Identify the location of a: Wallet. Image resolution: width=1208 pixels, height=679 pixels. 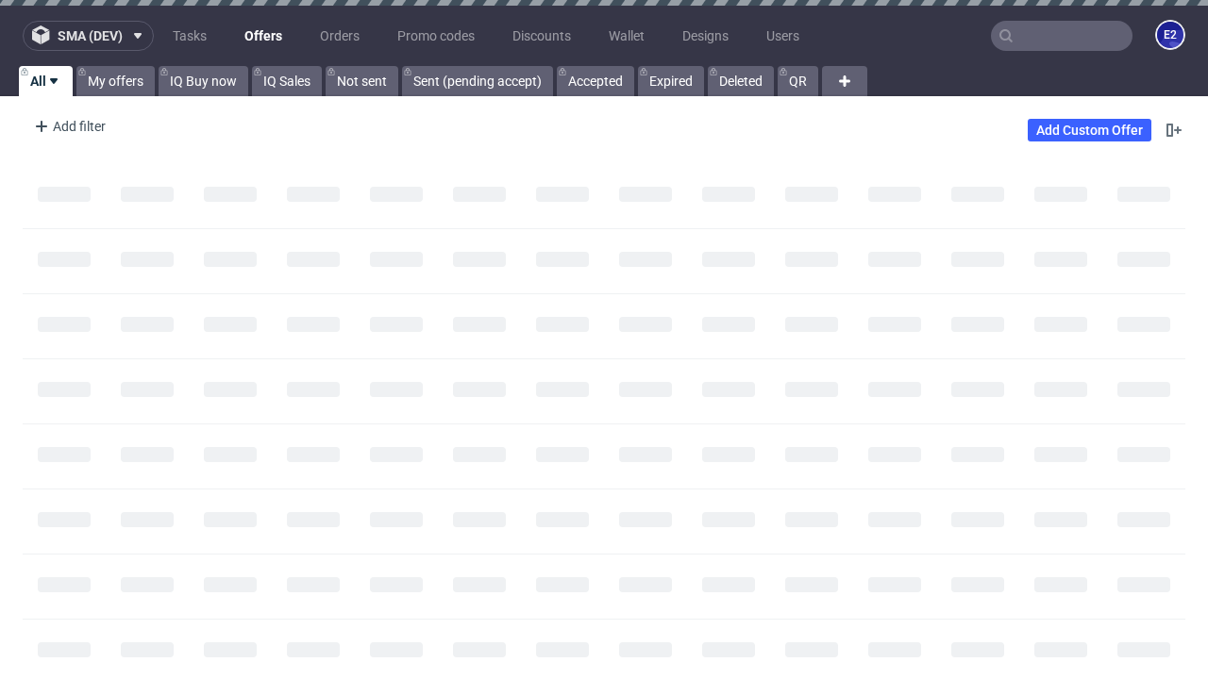
(627, 36).